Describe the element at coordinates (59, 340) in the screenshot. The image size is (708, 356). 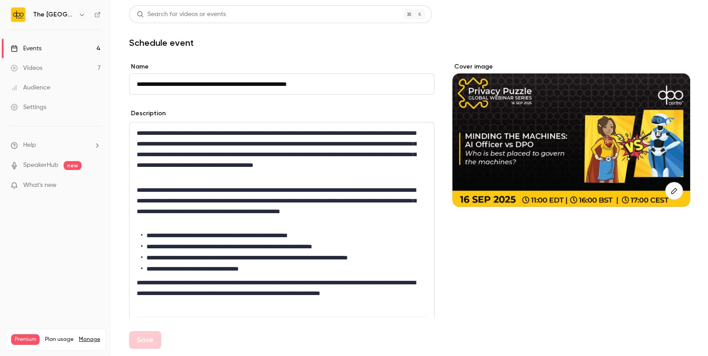
I see `span: Plan usage` at that location.